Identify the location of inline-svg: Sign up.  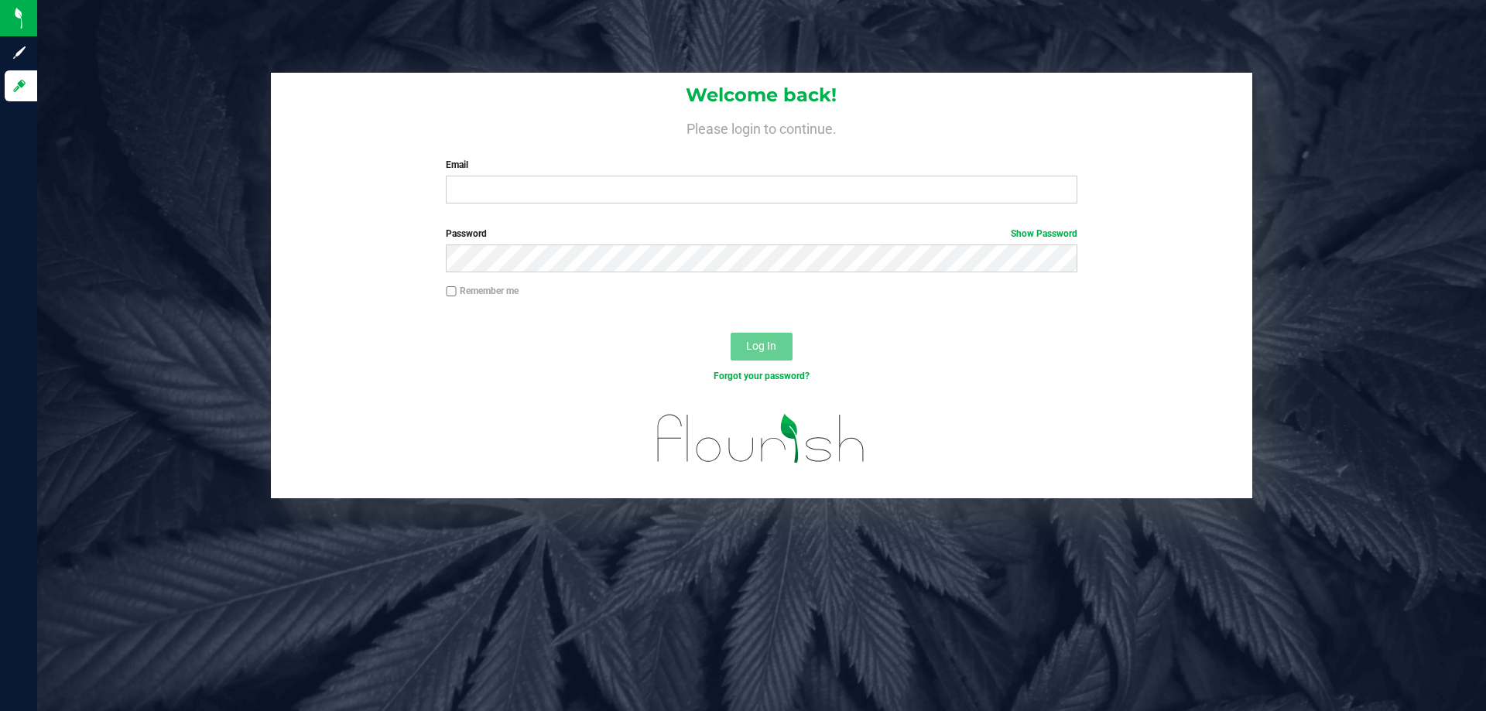
(19, 53).